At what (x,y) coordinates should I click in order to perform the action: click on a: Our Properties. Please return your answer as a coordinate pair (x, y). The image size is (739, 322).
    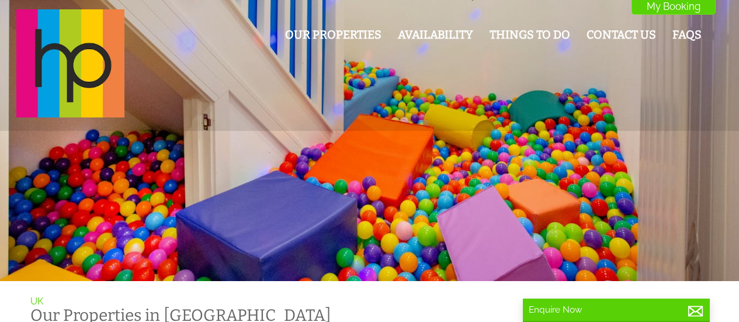
    Looking at the image, I should click on (333, 34).